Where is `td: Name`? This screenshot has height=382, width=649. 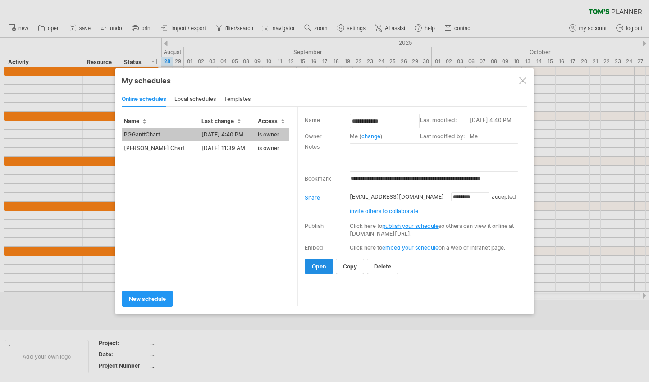
td: Name is located at coordinates (327, 124).